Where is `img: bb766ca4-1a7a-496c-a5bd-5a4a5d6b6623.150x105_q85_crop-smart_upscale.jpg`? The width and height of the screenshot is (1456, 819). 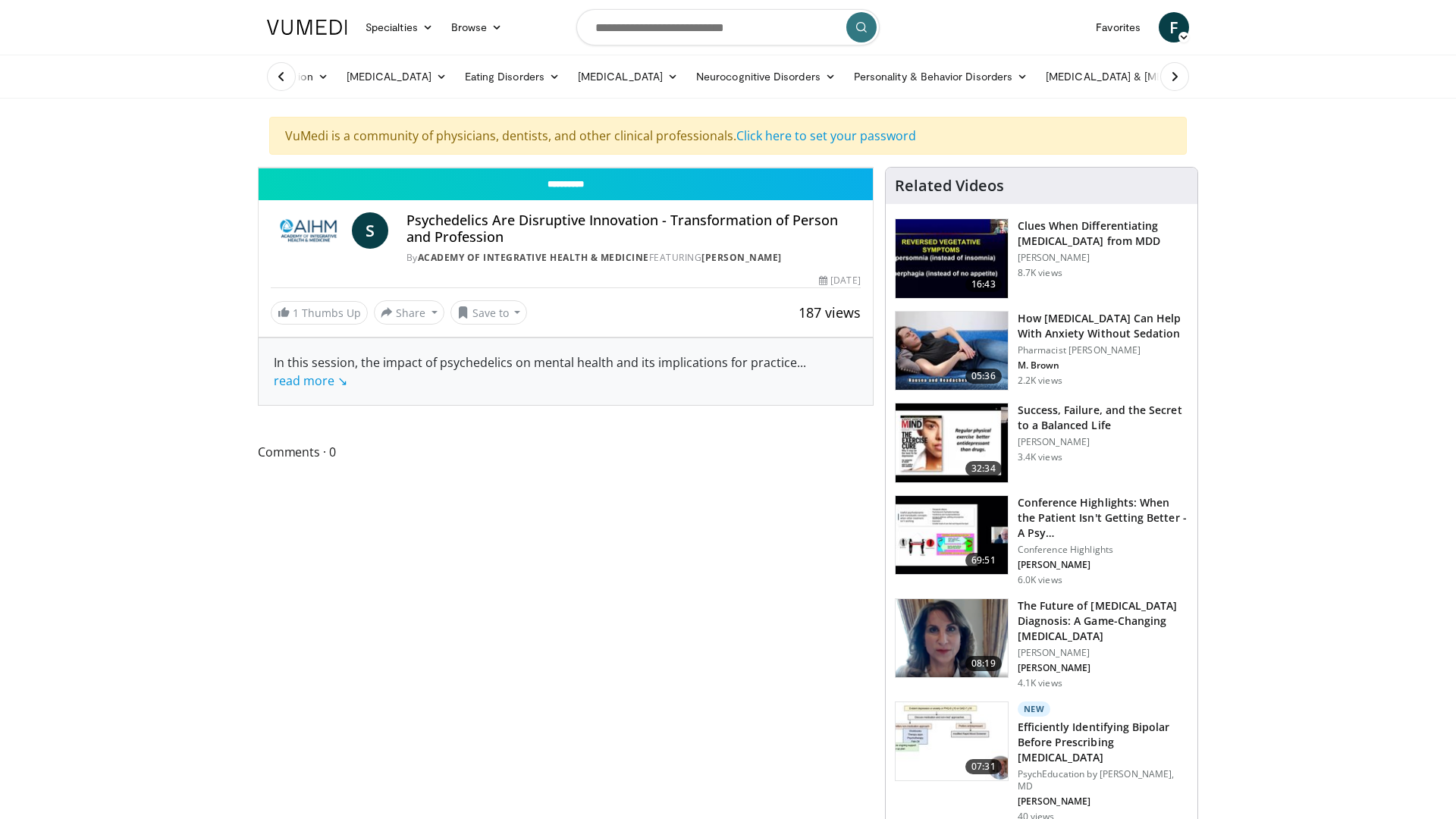
img: bb766ca4-1a7a-496c-a5bd-5a4a5d6b6623.150x105_q85_crop-smart_upscale.jpg is located at coordinates (951, 741).